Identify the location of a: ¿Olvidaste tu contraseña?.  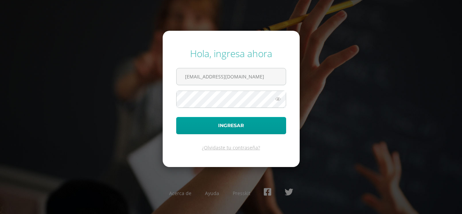
(231, 147).